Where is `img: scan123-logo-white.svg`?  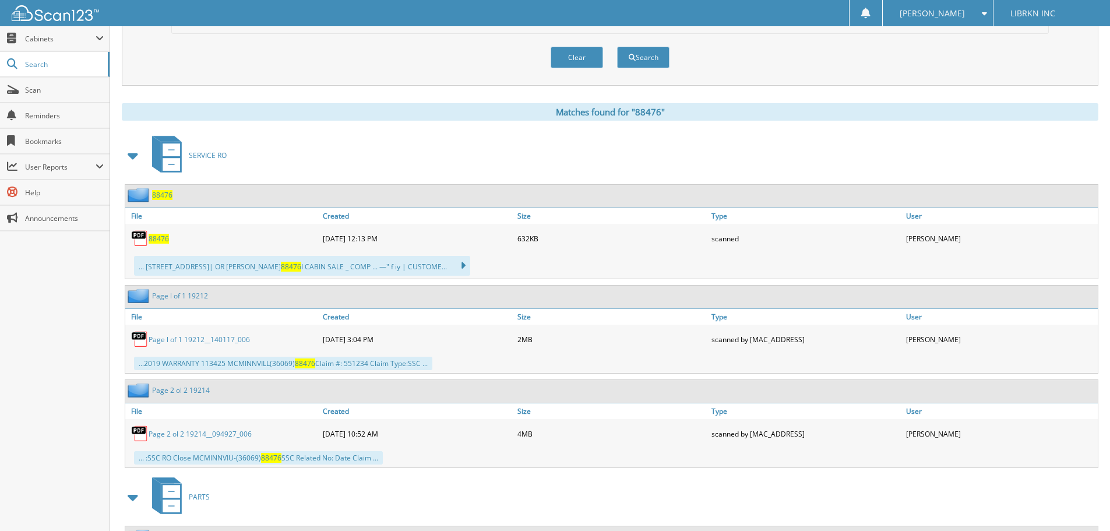 img: scan123-logo-white.svg is located at coordinates (55, 13).